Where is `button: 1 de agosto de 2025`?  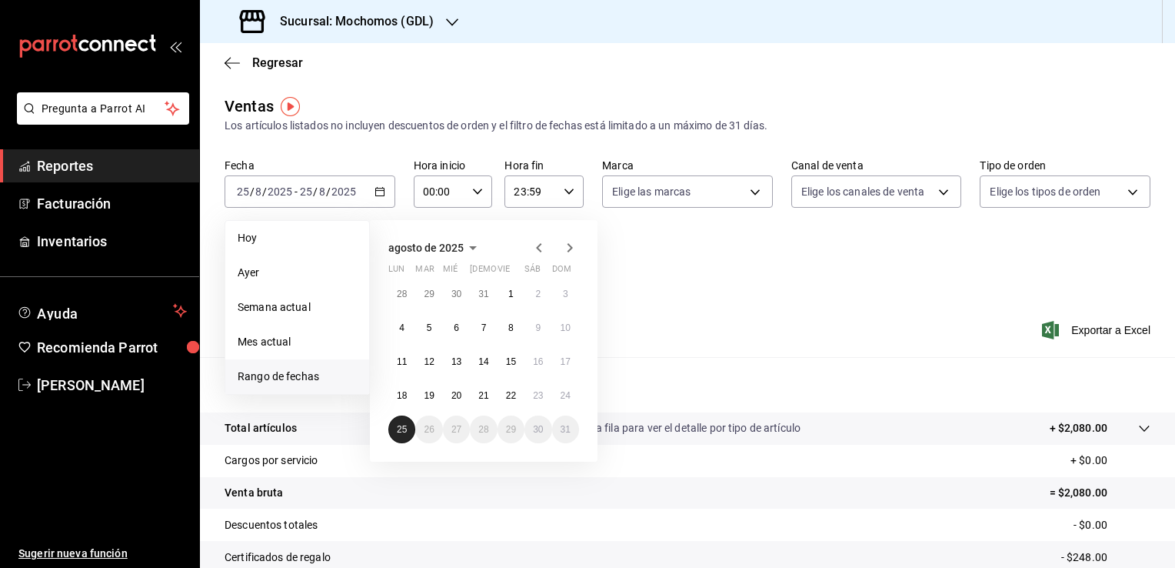
button: 1 de agosto de 2025 is located at coordinates (511, 294).